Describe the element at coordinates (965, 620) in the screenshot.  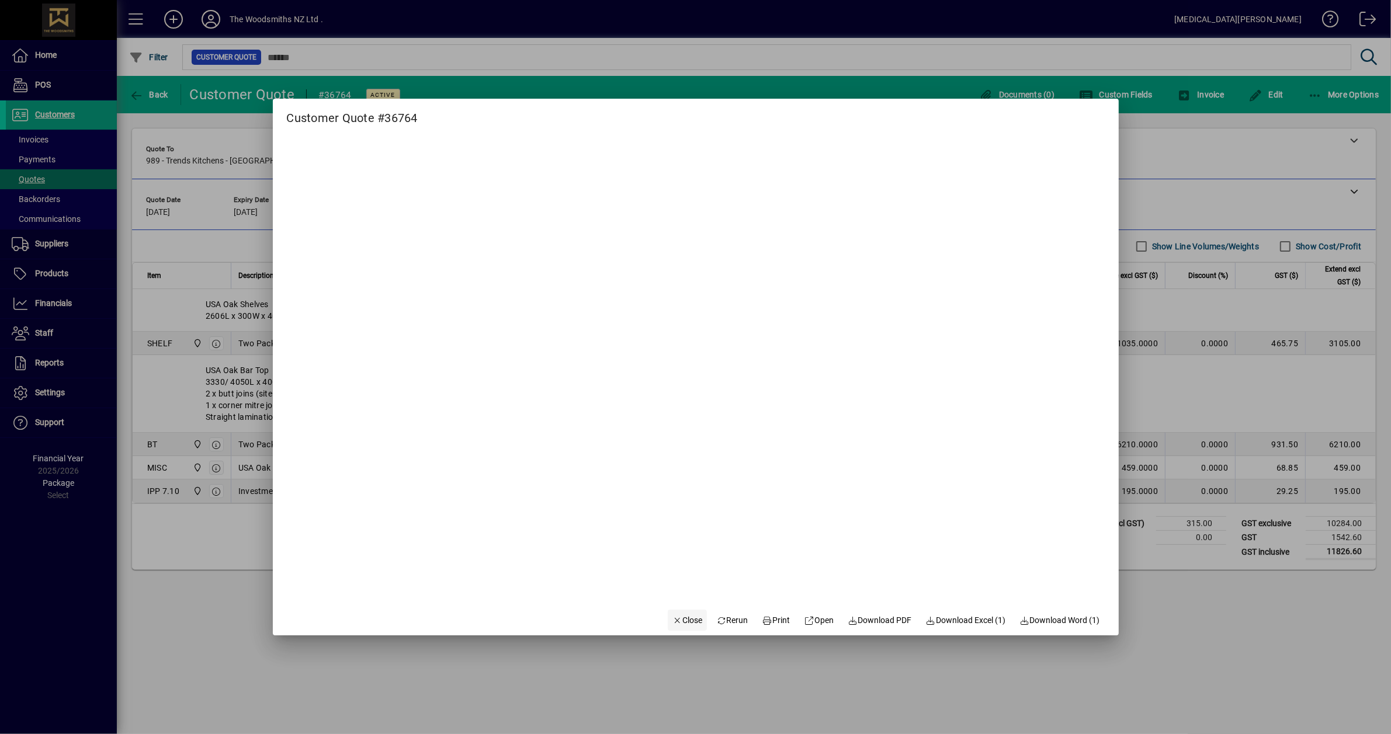
I see `button: Download Excel (1)` at that location.